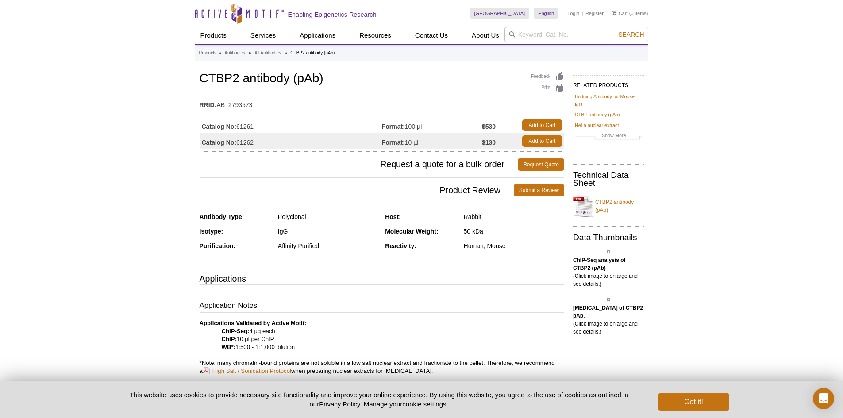 The width and height of the screenshot is (843, 418). I want to click on img: ChIP-Seq analysis of CTBP2 (pAb), so click(609, 252).